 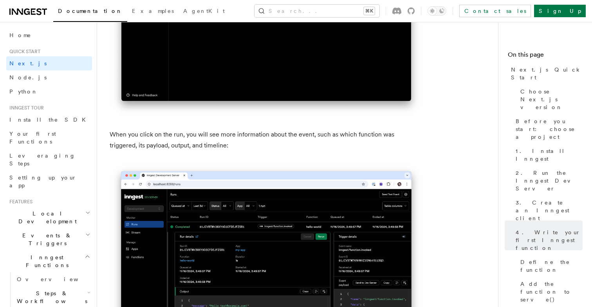 What do you see at coordinates (25, 108) in the screenshot?
I see `span: Inngest tour` at bounding box center [25, 108].